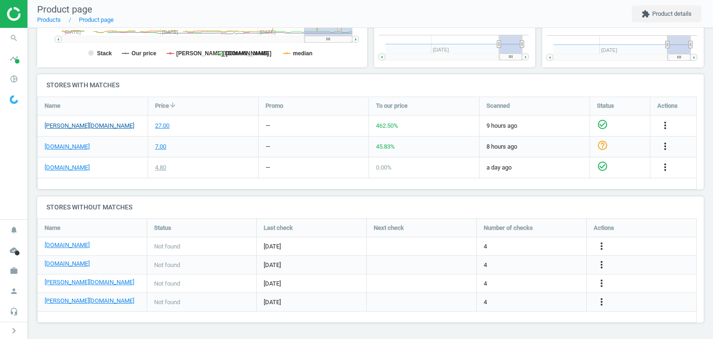 The height and width of the screenshot is (339, 713). I want to click on span: 462.50 %, so click(387, 125).